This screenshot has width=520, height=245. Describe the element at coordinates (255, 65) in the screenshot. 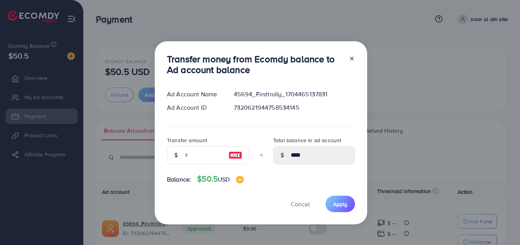

I see `h3: Transfer money from Ecomdy balance to Ad account balance` at that location.